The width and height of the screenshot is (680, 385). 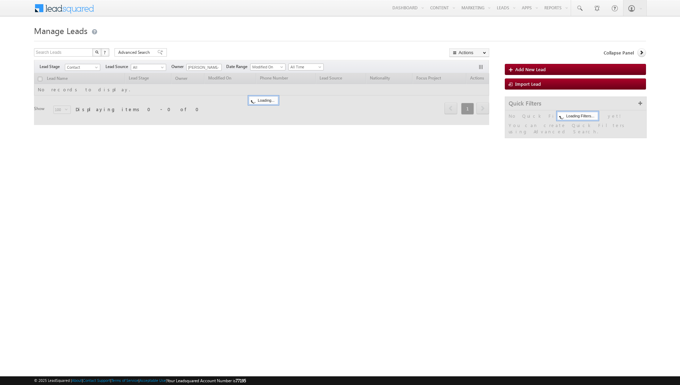 What do you see at coordinates (619, 53) in the screenshot?
I see `span: Collapse Panel` at bounding box center [619, 53].